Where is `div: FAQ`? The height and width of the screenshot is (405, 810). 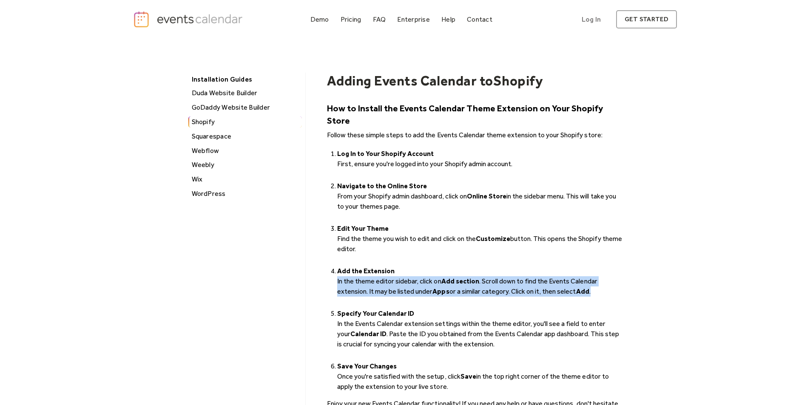 div: FAQ is located at coordinates (379, 19).